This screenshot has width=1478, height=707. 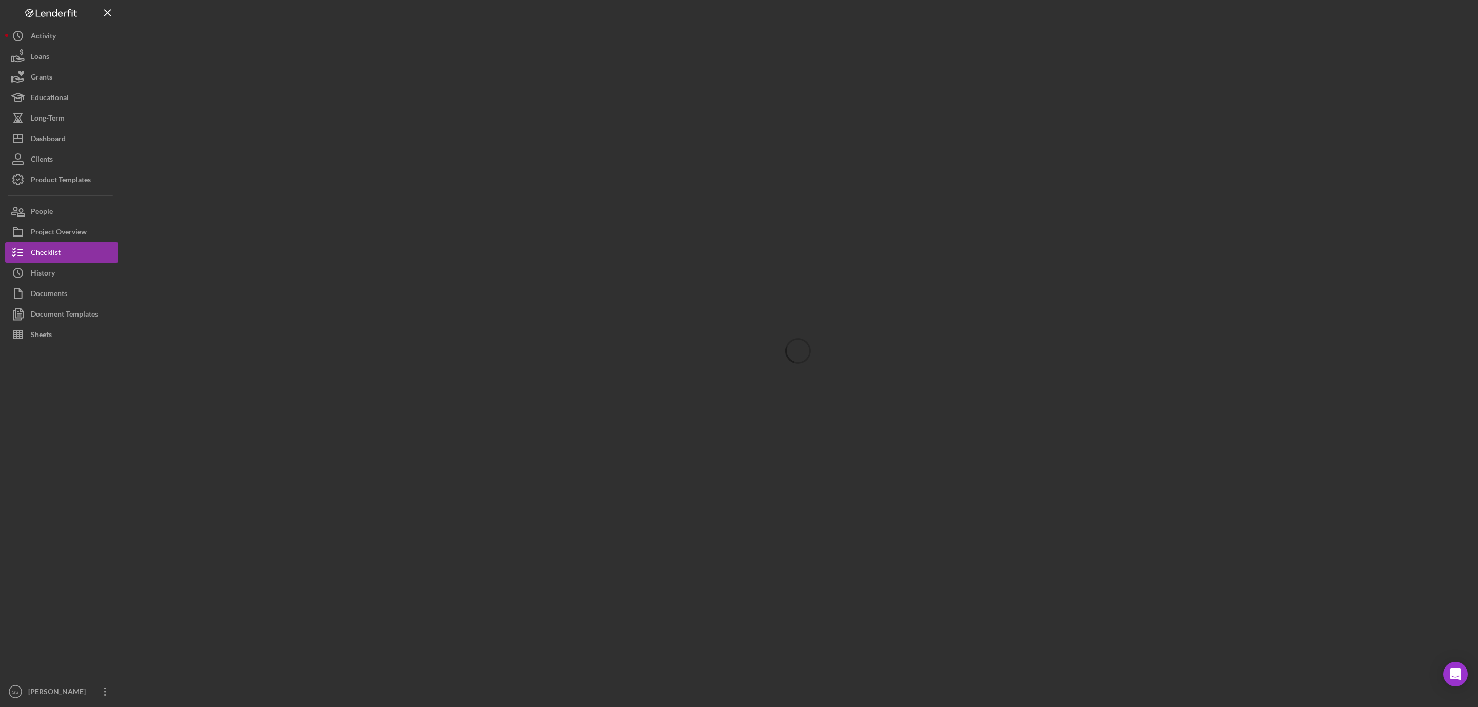 What do you see at coordinates (62, 118) in the screenshot?
I see `button: Long-Term` at bounding box center [62, 118].